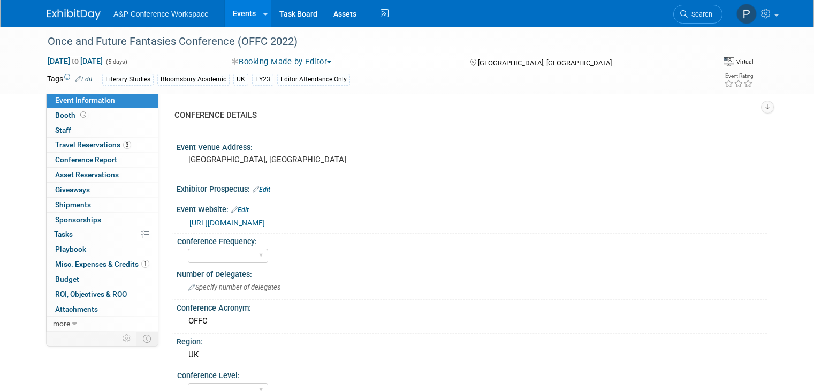 The image size is (814, 391). I want to click on span: Sponsorships, so click(78, 220).